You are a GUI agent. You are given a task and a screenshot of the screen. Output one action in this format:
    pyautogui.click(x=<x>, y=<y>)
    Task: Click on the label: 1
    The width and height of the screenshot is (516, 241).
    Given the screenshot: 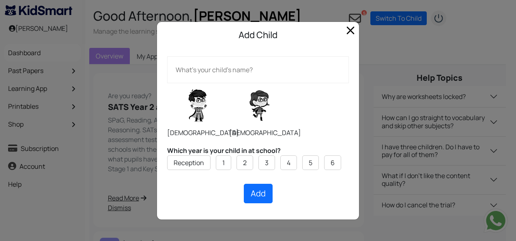 What is the action you would take?
    pyautogui.click(x=224, y=163)
    